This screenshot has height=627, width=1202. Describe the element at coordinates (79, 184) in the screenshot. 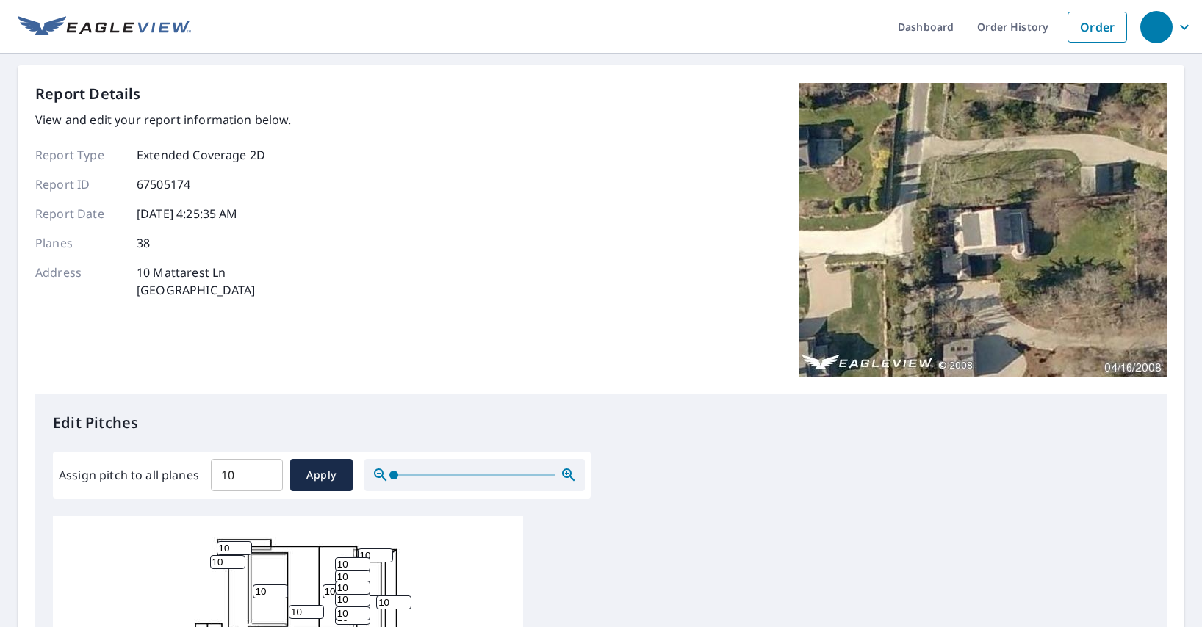

I see `p: Report ID` at that location.